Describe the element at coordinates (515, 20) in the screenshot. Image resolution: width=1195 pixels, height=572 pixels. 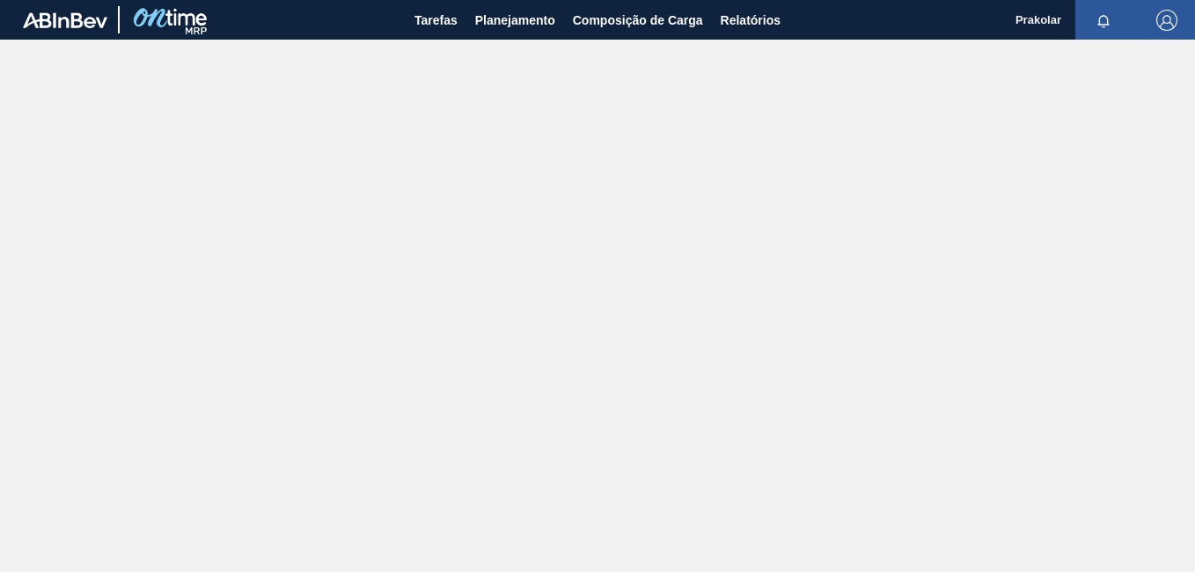
I see `span: Planejamento` at that location.